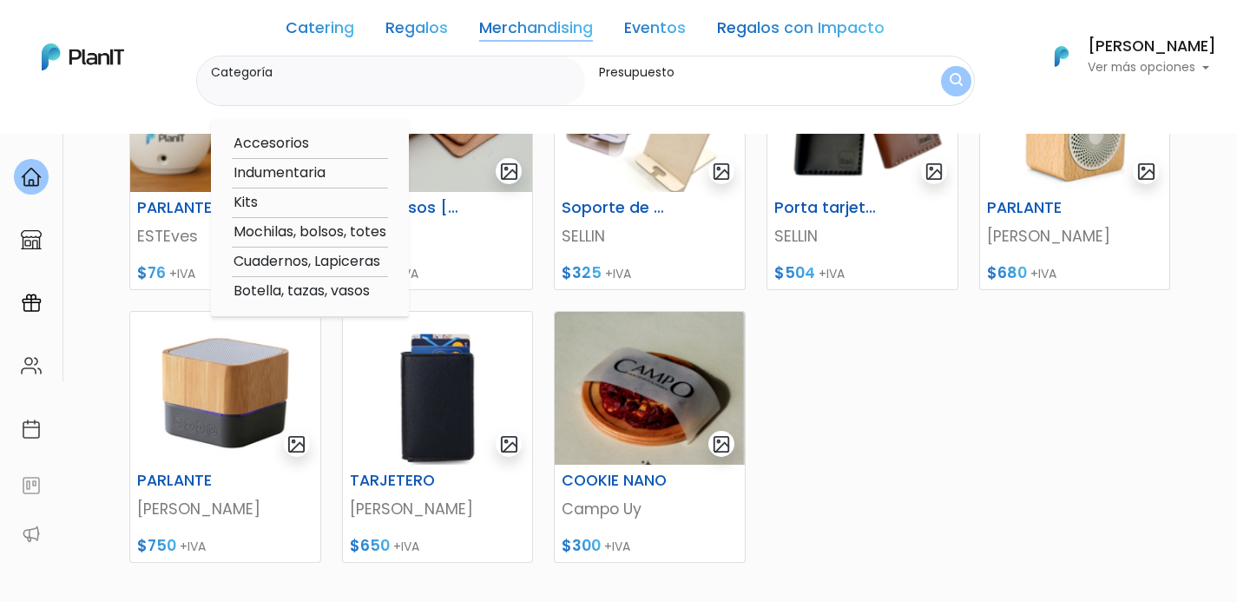 This screenshot has width=1237, height=602. I want to click on a: gallery-light COOKIE NANO Campo Uy $300 +IVA, so click(650, 437).